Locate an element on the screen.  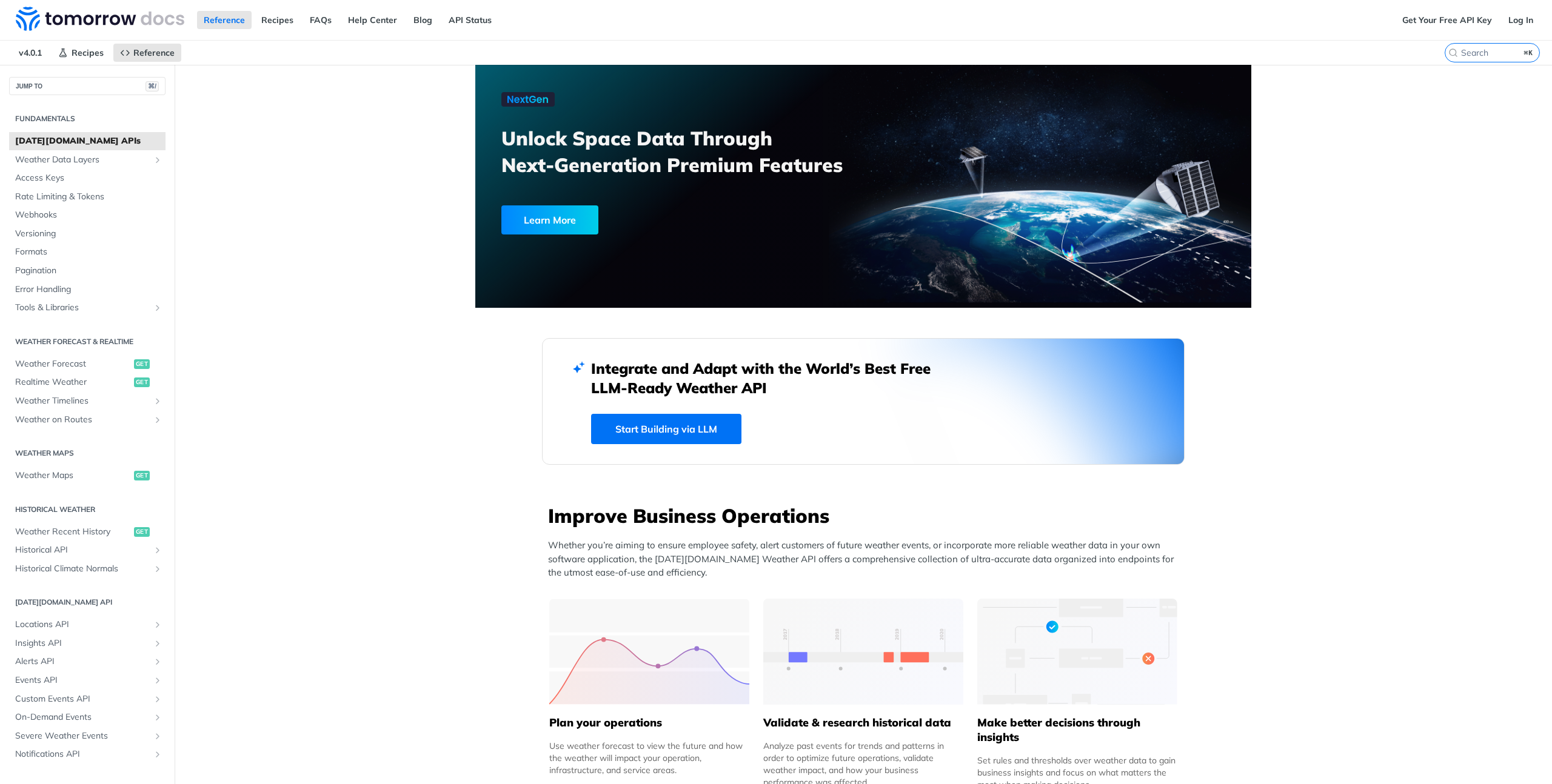
span: Weather Timelines is located at coordinates (83, 401).